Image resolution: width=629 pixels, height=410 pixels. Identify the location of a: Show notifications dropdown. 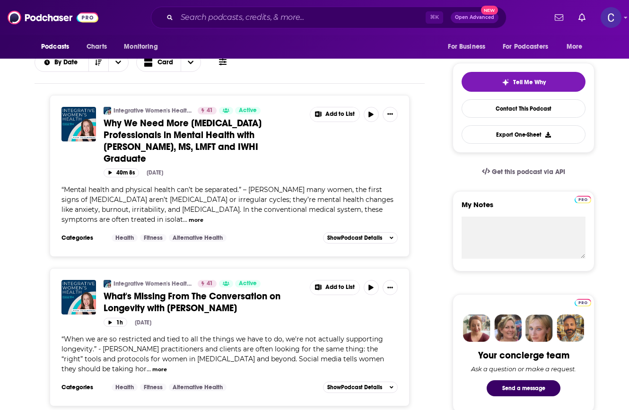
(582, 18).